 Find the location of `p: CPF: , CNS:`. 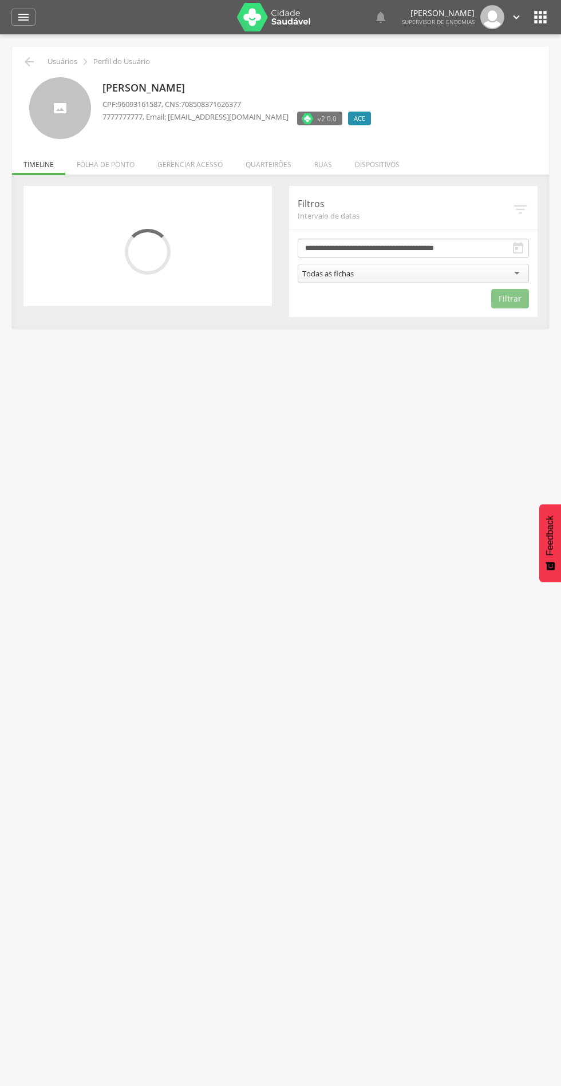

p: CPF: , CNS: is located at coordinates (239, 104).